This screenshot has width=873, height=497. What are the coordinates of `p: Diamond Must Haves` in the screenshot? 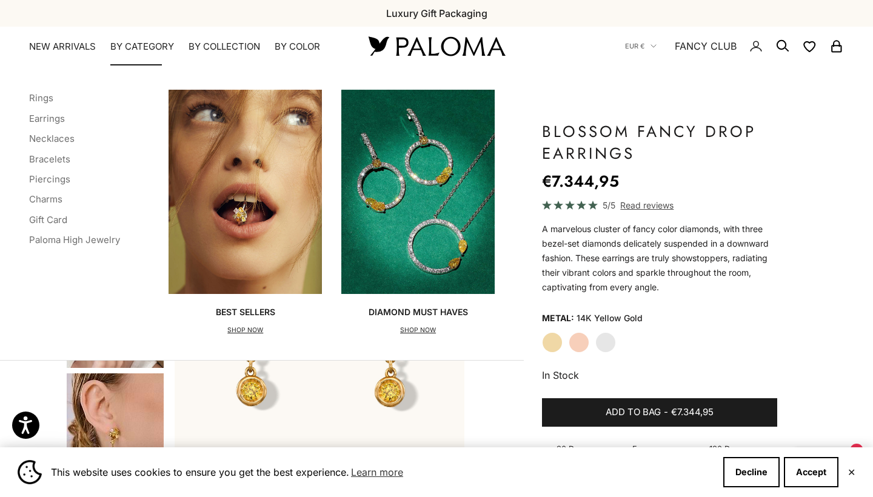 It's located at (419, 312).